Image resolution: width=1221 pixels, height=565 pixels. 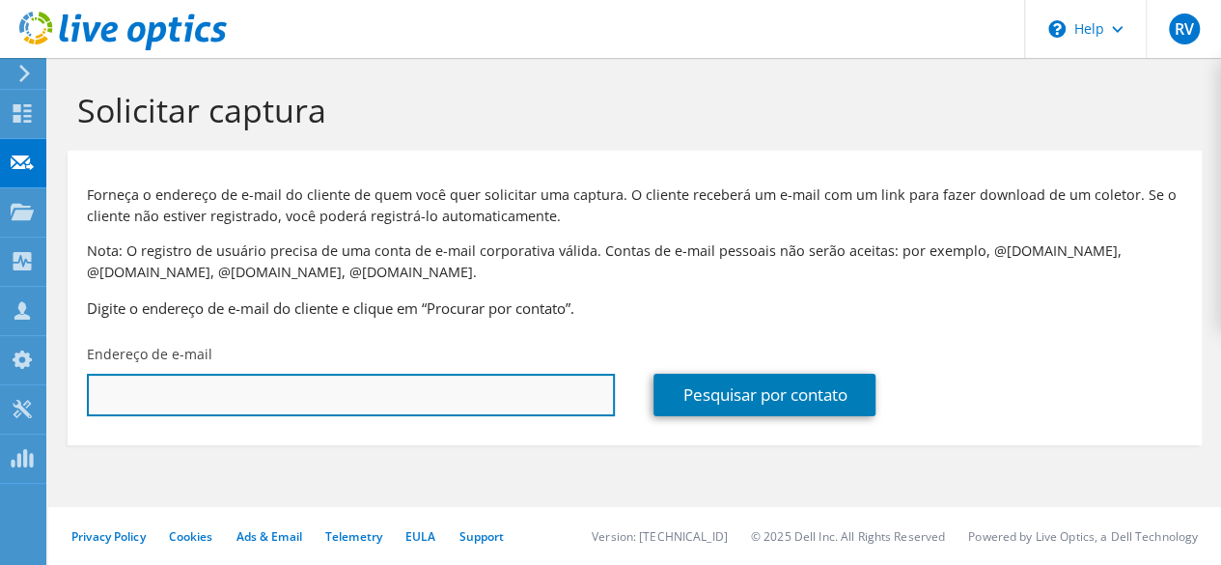 I want to click on a: Cookies, so click(x=191, y=536).